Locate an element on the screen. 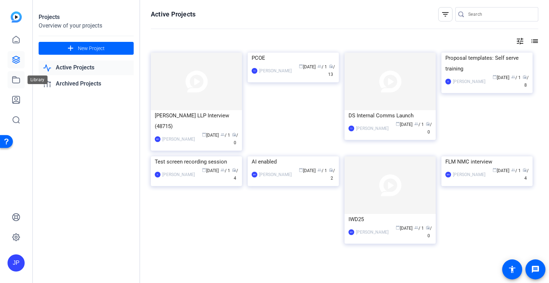  div: Projects is located at coordinates (86, 17).